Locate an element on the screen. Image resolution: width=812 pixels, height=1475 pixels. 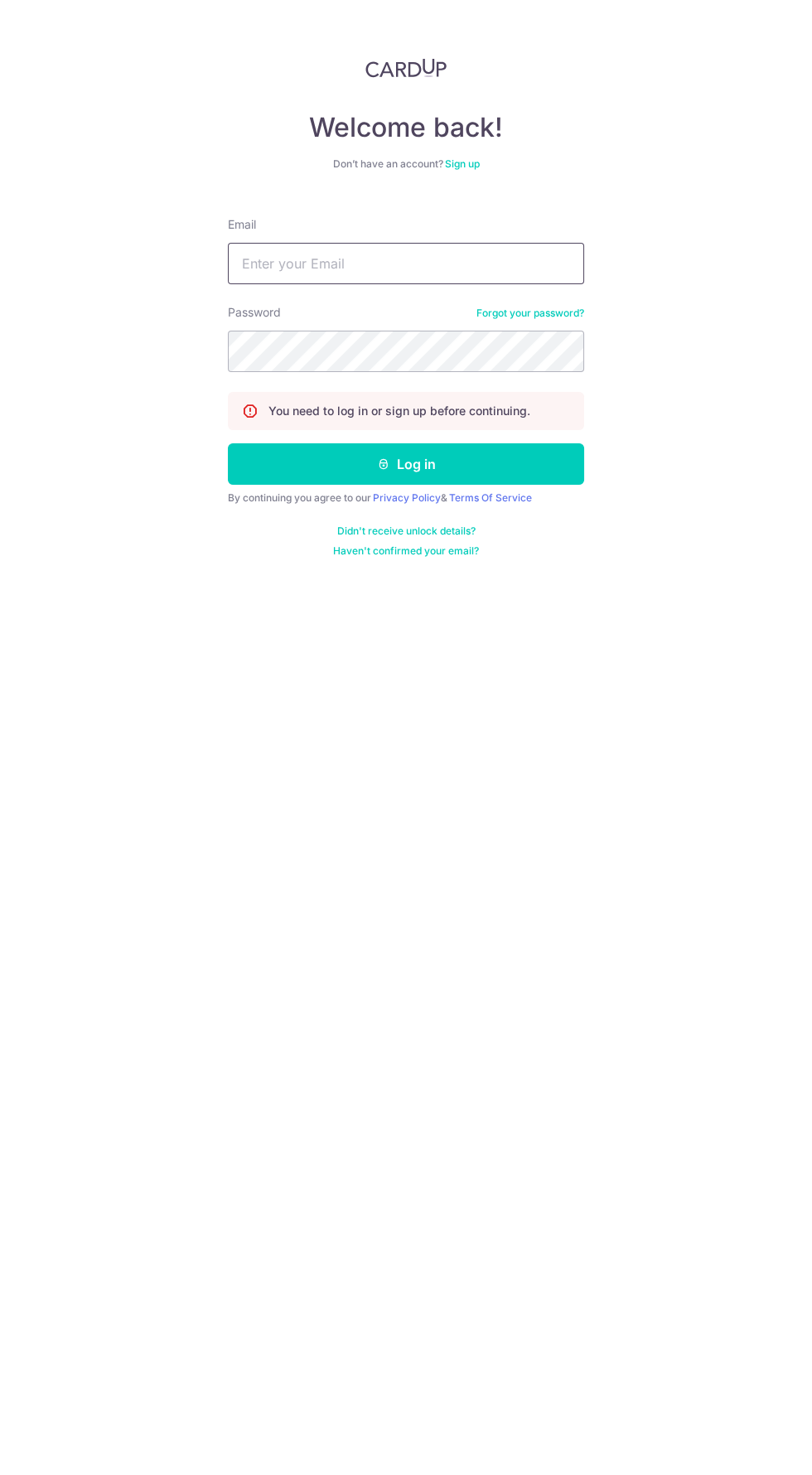
a: Forgot your password? is located at coordinates (530, 313).